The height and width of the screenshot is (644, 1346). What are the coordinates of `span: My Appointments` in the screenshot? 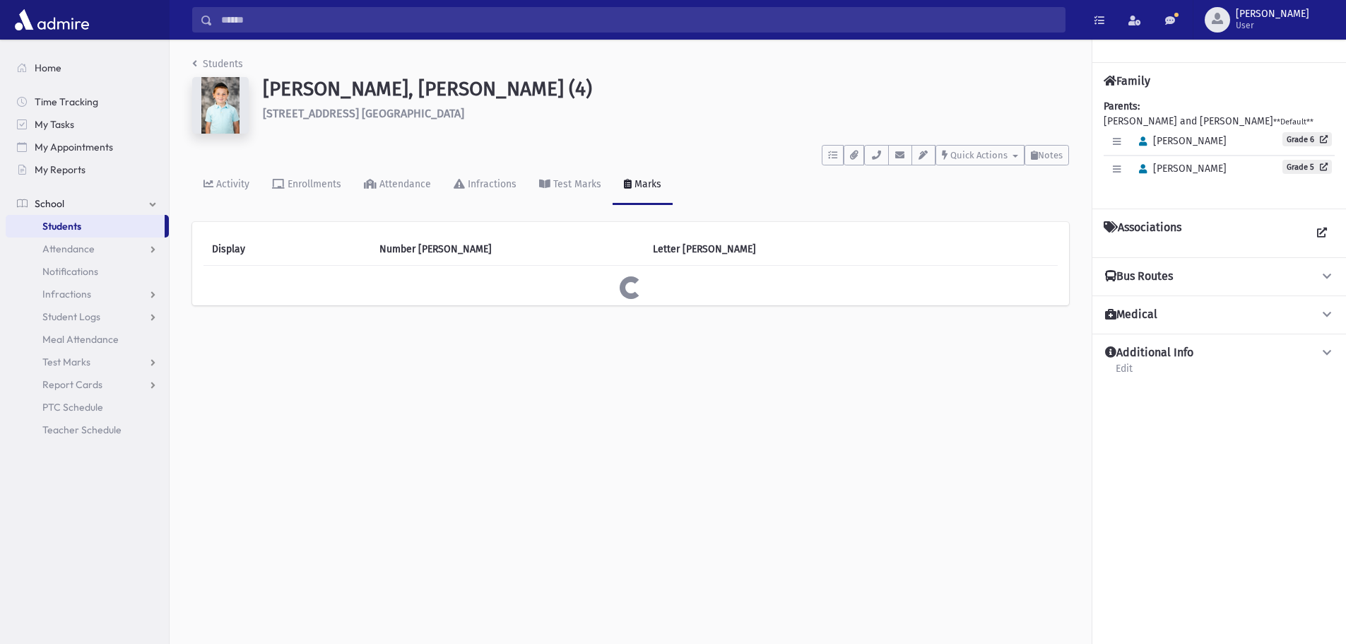 It's located at (73, 147).